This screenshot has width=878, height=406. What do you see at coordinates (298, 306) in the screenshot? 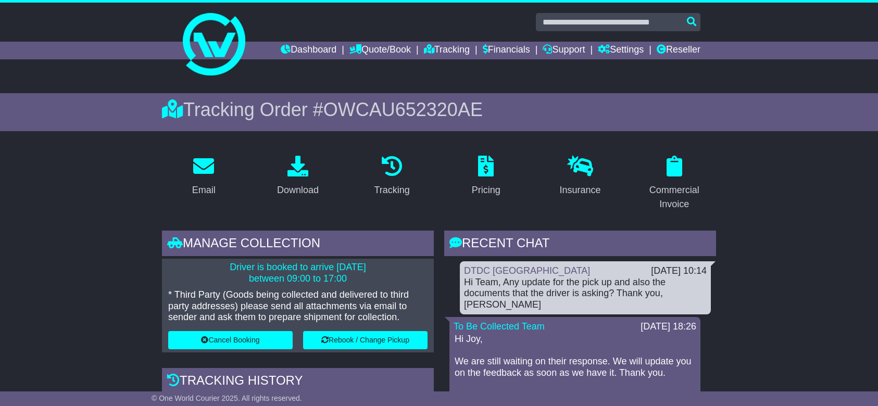
I see `p: * Third Party (Goods being collected and delivered to third party addresses) please send all atta...` at bounding box center [298, 306].